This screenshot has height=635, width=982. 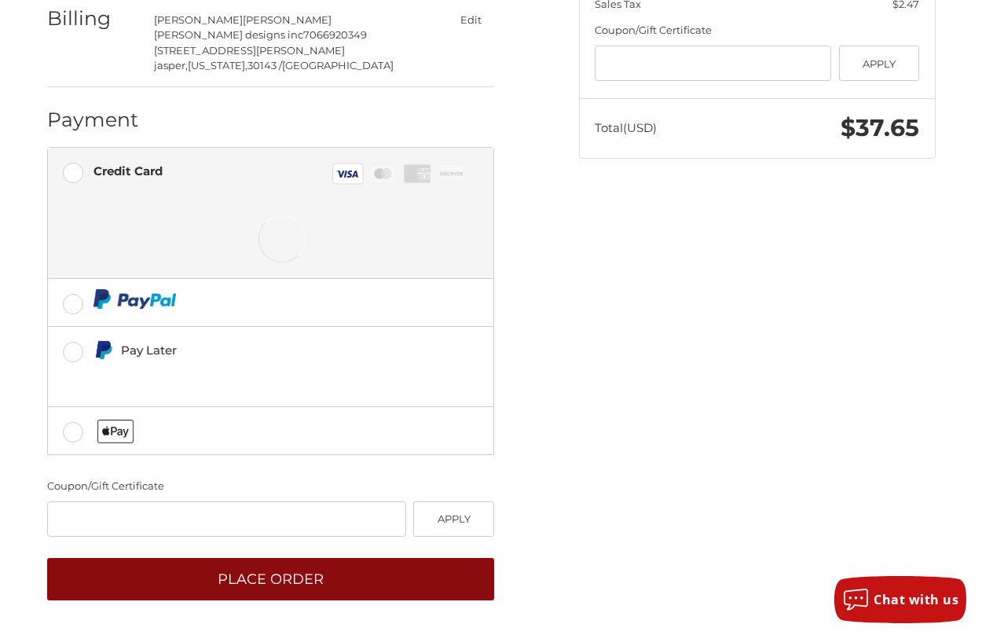 I want to click on span: $37.65, so click(x=880, y=127).